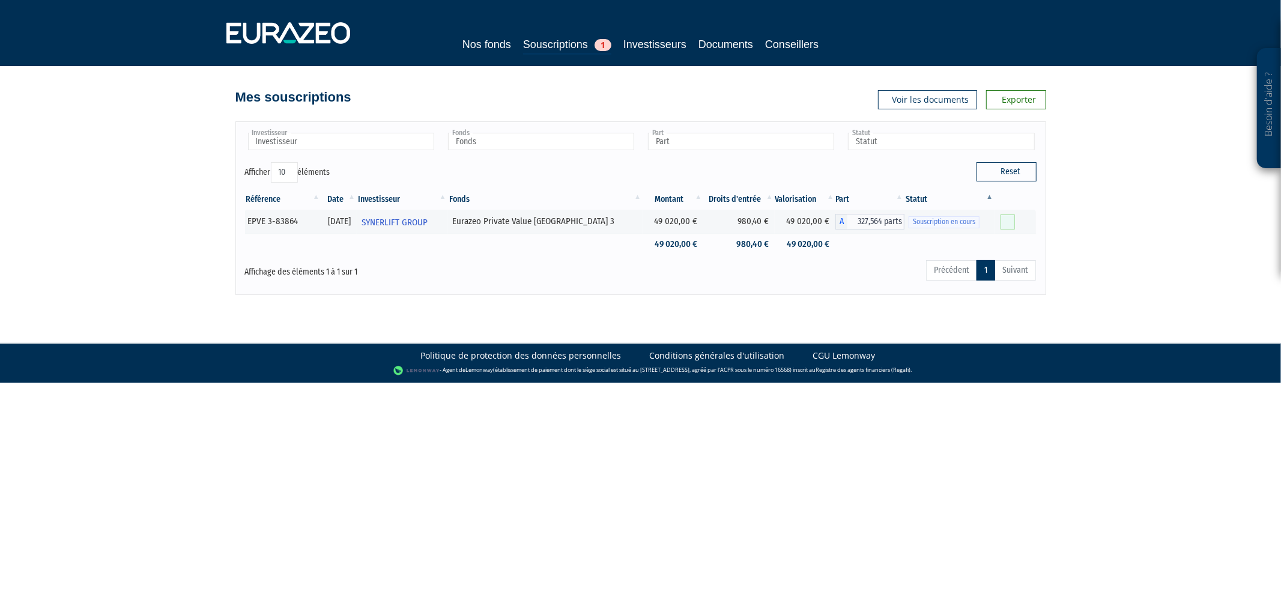  I want to click on button: Reset, so click(1007, 172).